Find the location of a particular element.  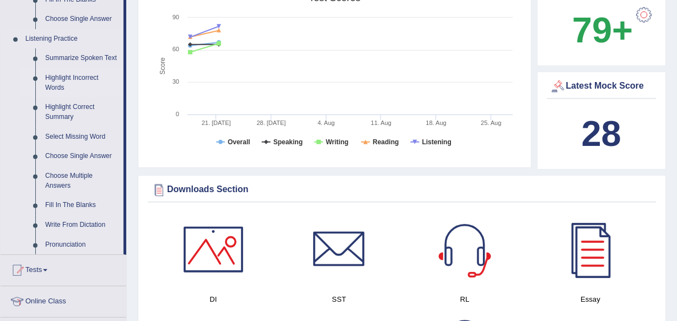

tspan: Score is located at coordinates (163, 66).